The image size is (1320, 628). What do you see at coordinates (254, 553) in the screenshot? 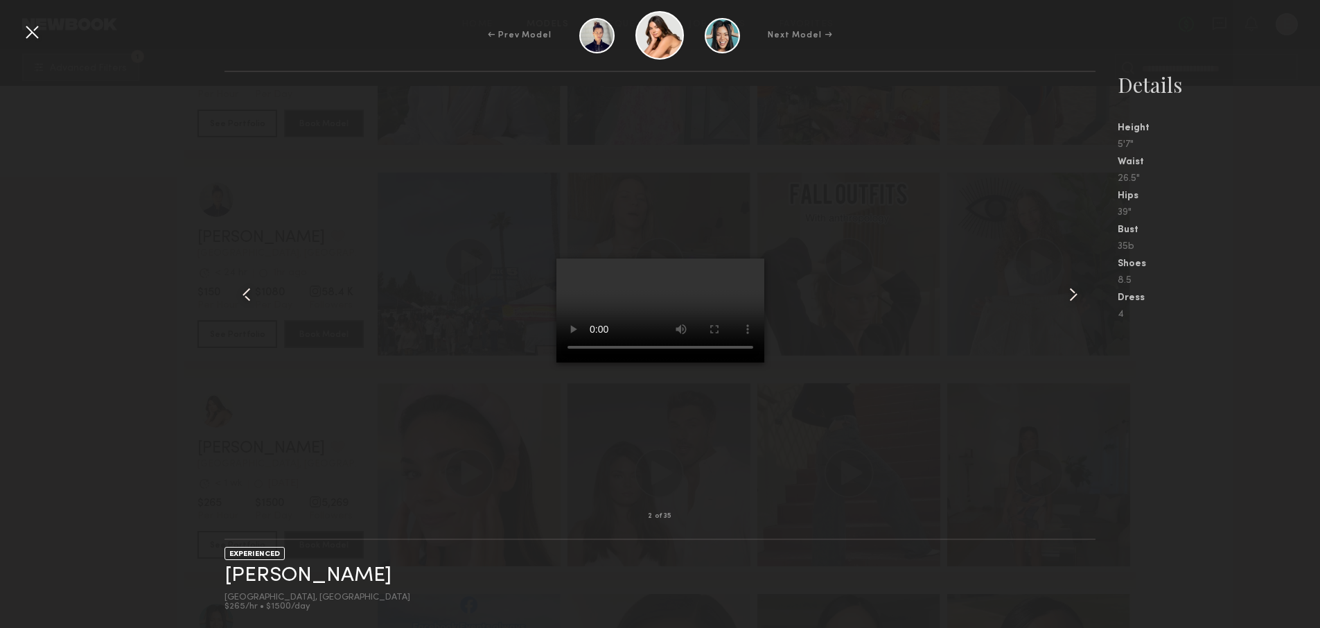
I see `div: EXPERIENCED` at bounding box center [254, 553].